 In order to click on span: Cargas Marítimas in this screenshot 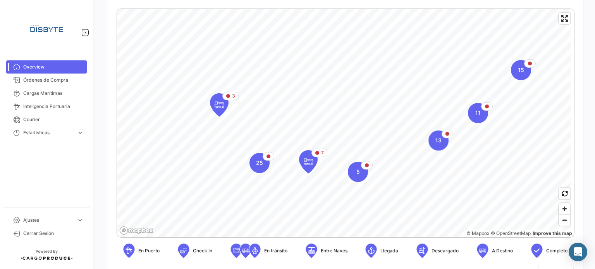, I will do `click(53, 93)`.